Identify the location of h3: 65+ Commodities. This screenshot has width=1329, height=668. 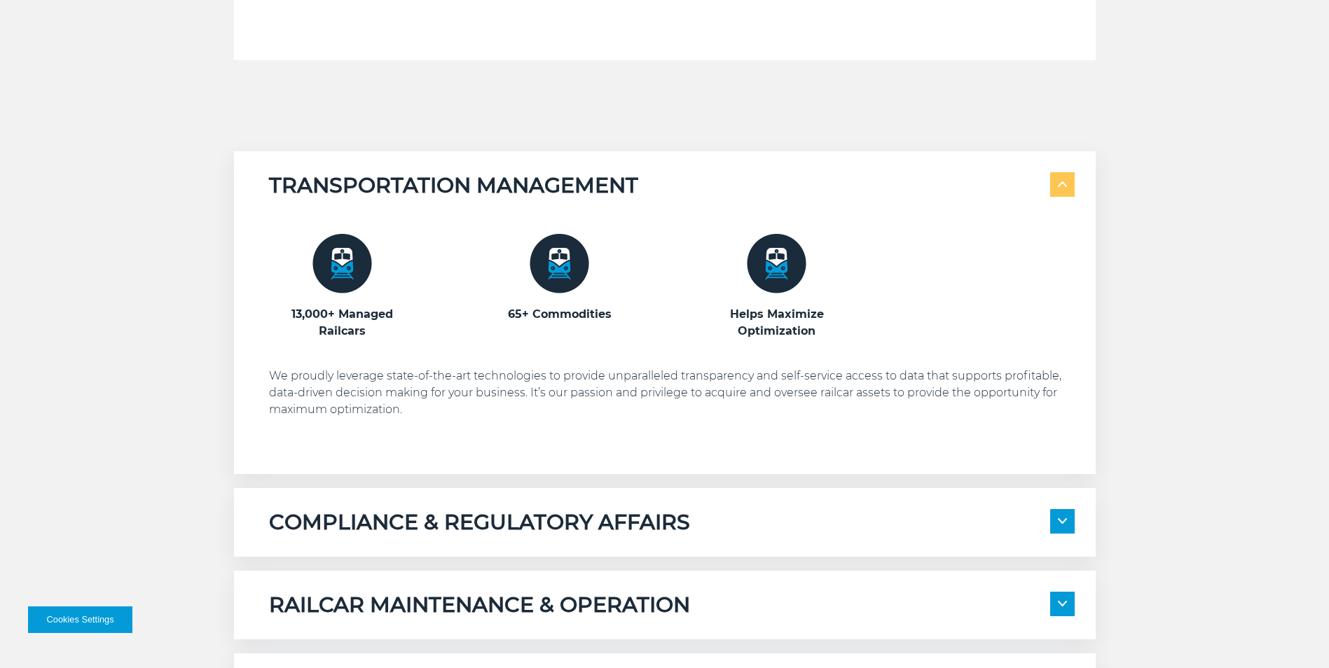
(560, 315).